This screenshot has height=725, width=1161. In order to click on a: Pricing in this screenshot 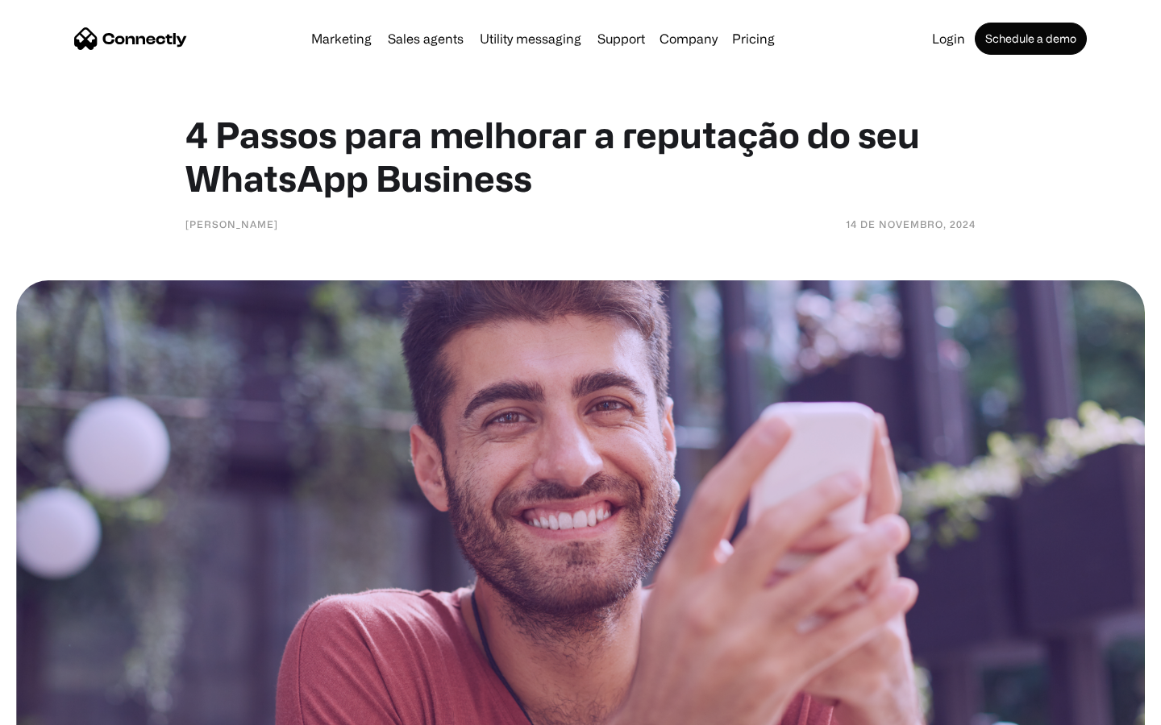, I will do `click(753, 39)`.